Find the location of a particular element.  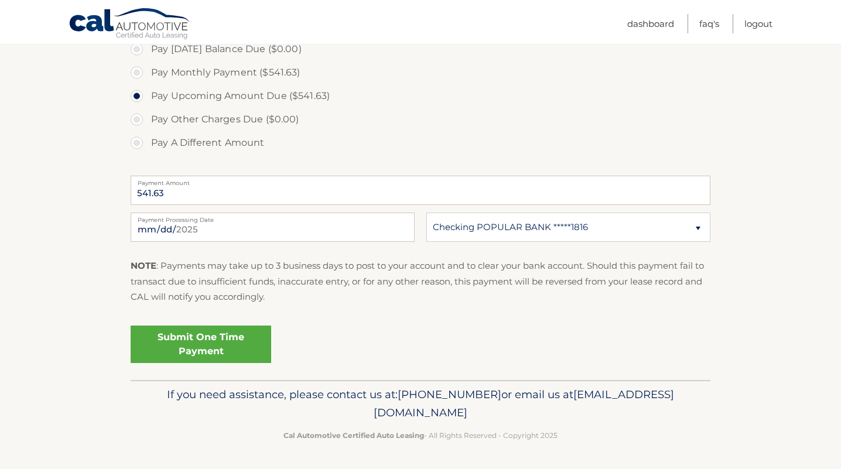

p: : Payments may take up to 3 business days to post to your account and to clear your bank account.... is located at coordinates (421, 281).